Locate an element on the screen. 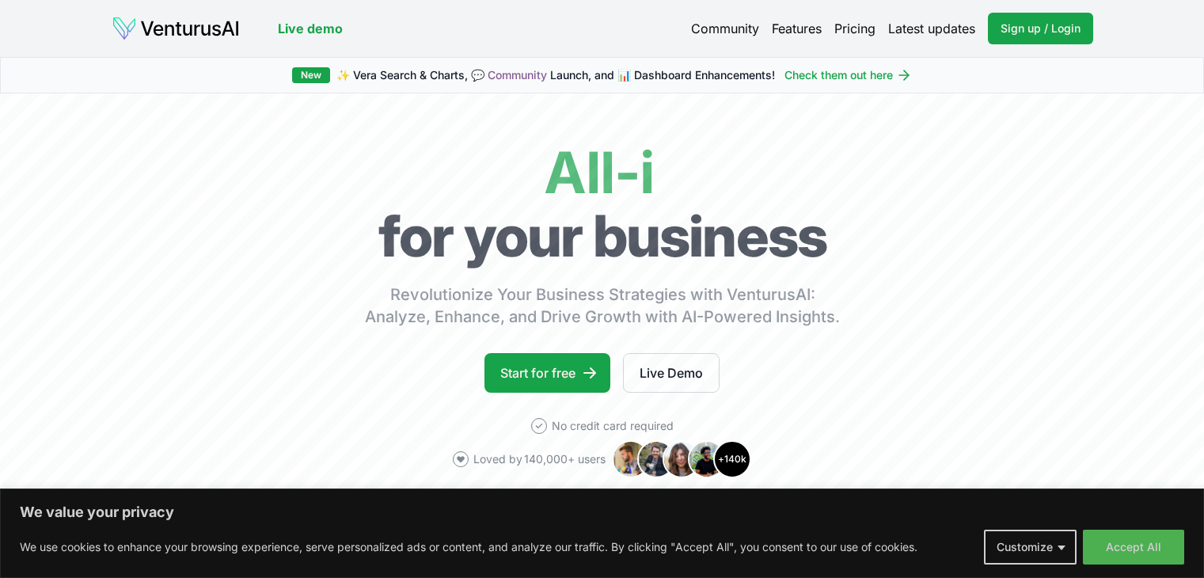 The image size is (1204, 578). p: We value your privacy is located at coordinates (601, 512).